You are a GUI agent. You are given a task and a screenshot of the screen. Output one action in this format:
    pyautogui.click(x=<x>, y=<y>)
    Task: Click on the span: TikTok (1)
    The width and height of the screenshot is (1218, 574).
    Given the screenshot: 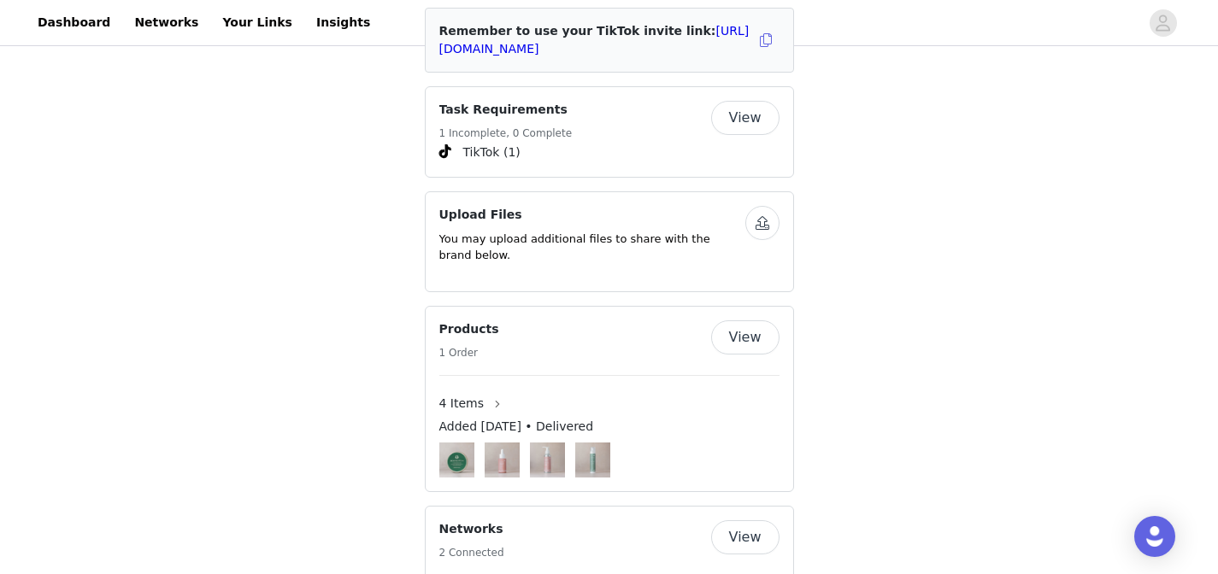 What is the action you would take?
    pyautogui.click(x=491, y=152)
    